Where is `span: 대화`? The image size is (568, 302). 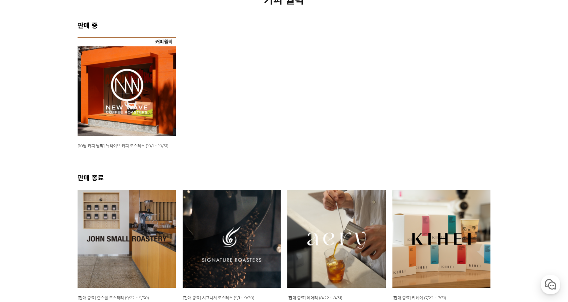 span: 대화 is located at coordinates (65, 226).